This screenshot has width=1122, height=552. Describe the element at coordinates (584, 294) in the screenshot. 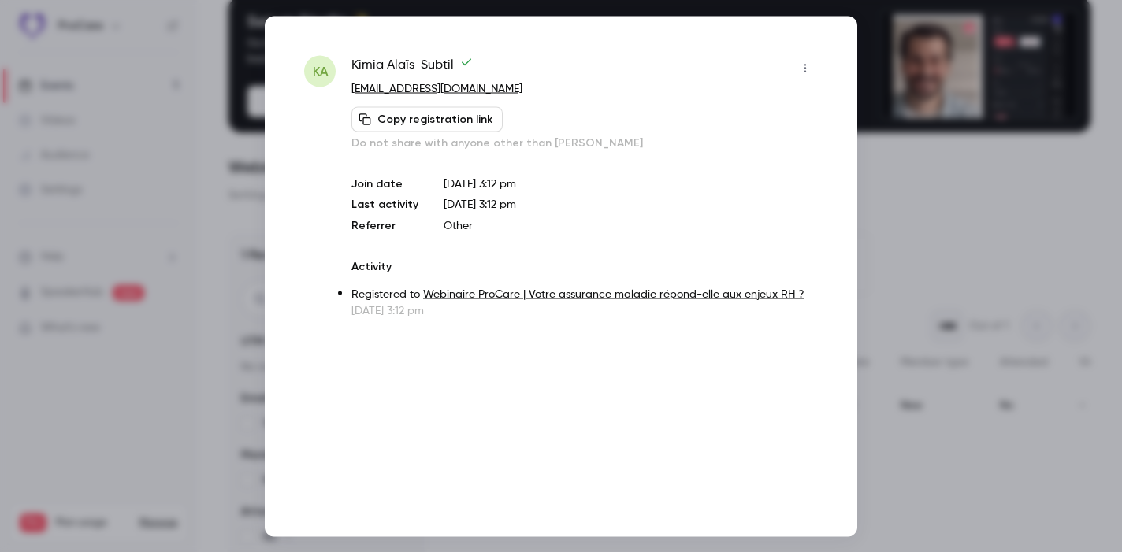

I see `p: Registered to` at that location.